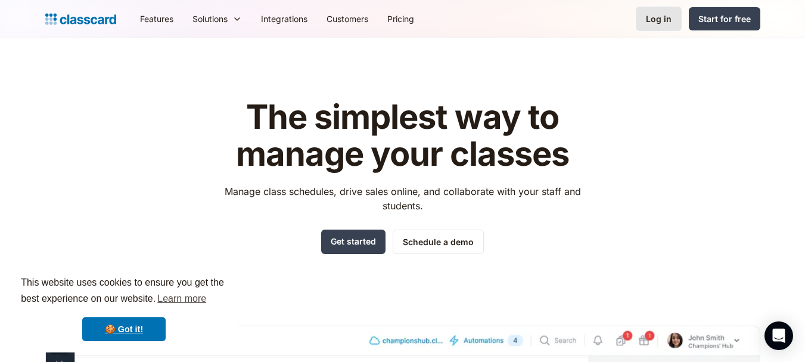  What do you see at coordinates (157, 18) in the screenshot?
I see `a: Features` at bounding box center [157, 18].